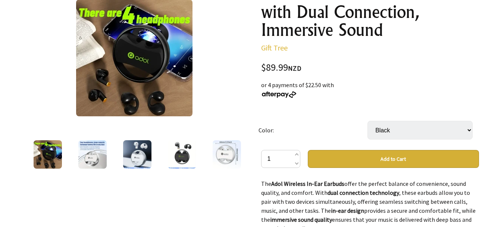  Describe the element at coordinates (394, 159) in the screenshot. I see `button: Add to Cart` at that location.